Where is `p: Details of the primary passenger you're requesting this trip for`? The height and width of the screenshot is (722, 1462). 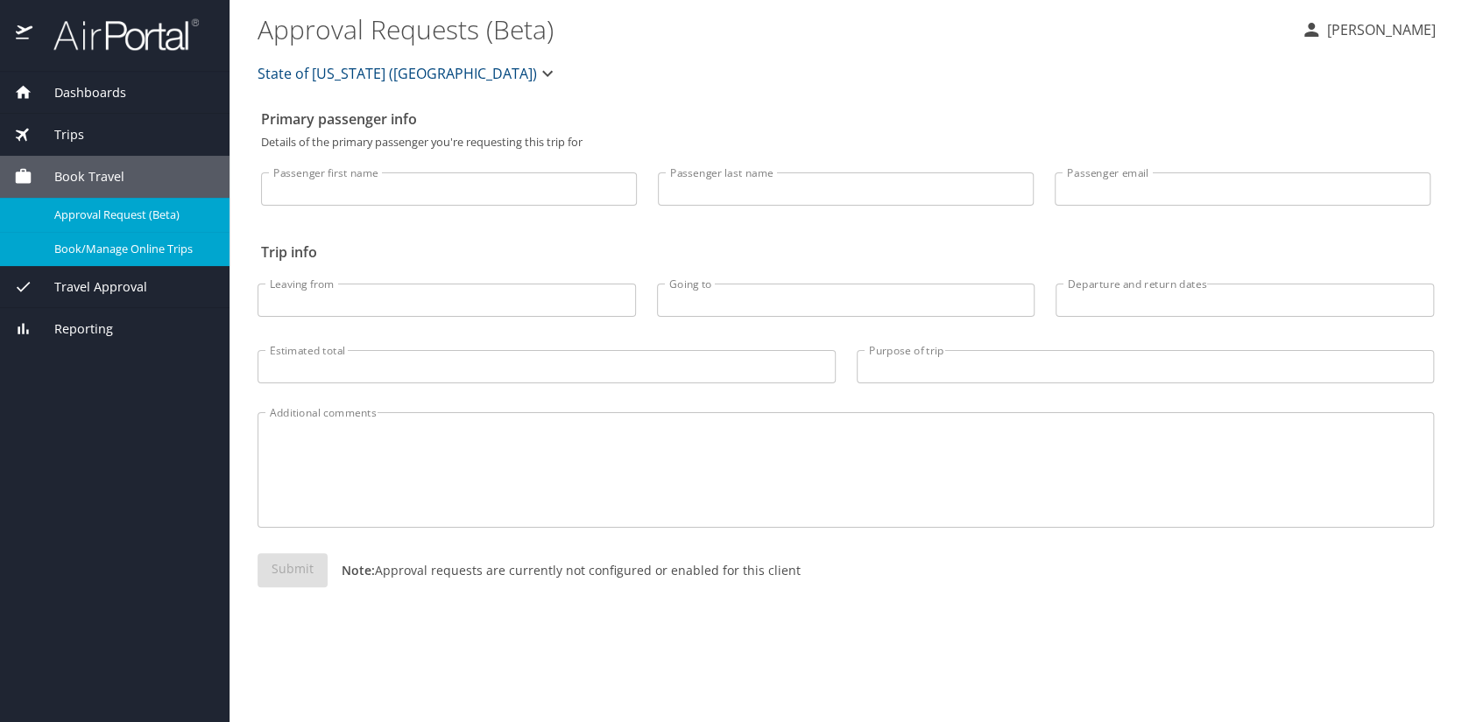 p: Details of the primary passenger you're requesting this trip for is located at coordinates (845, 142).